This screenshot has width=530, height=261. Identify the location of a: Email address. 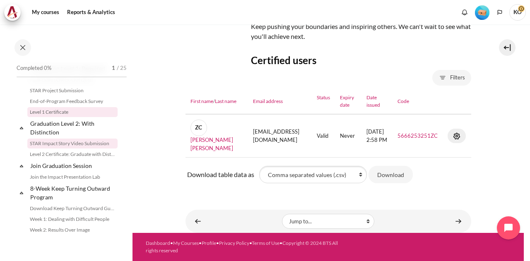
(268, 101).